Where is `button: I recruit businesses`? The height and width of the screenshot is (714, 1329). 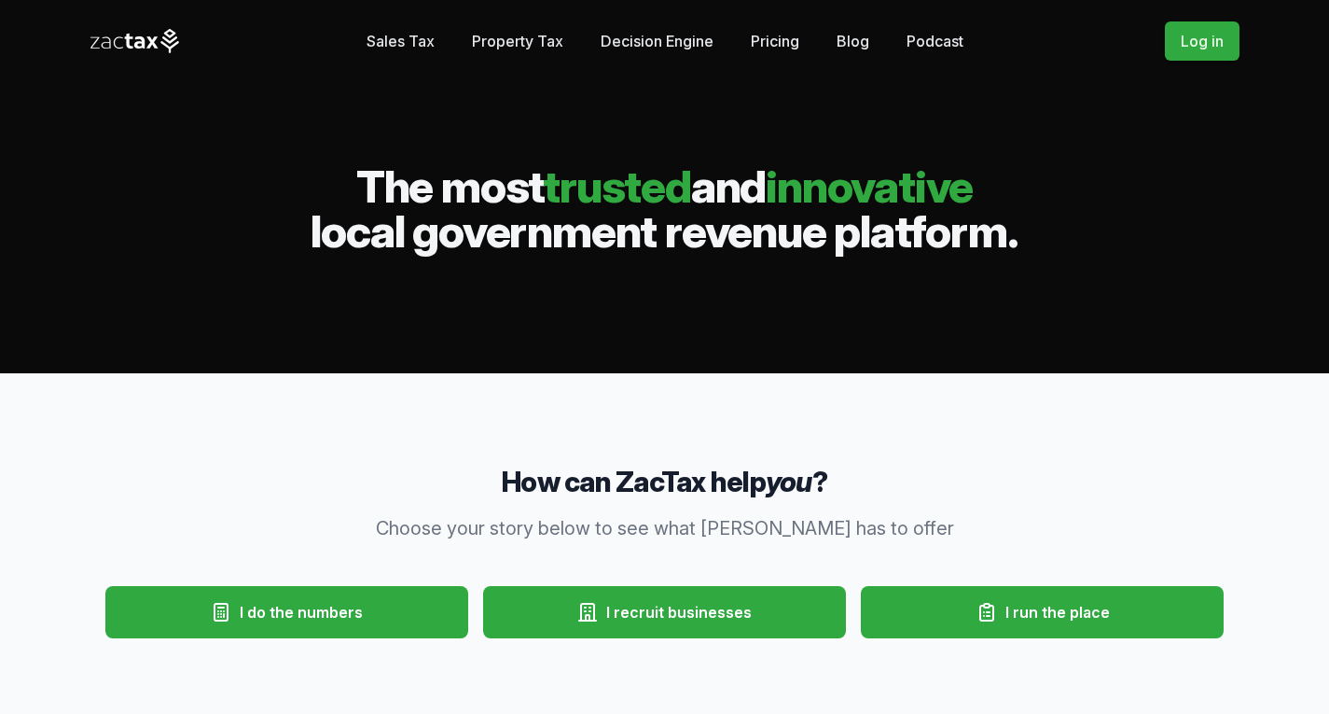
button: I recruit businesses is located at coordinates (664, 612).